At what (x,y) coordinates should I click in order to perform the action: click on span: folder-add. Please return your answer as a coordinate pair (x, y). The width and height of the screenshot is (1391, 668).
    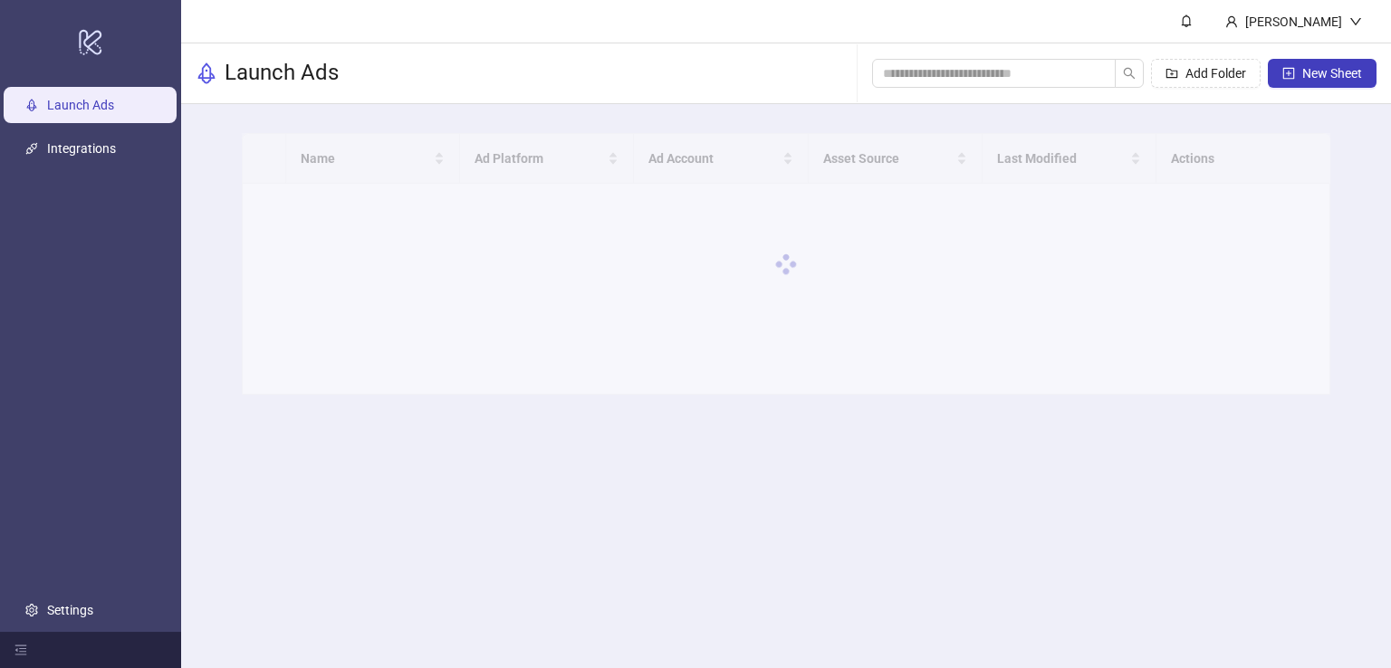
    Looking at the image, I should click on (1172, 73).